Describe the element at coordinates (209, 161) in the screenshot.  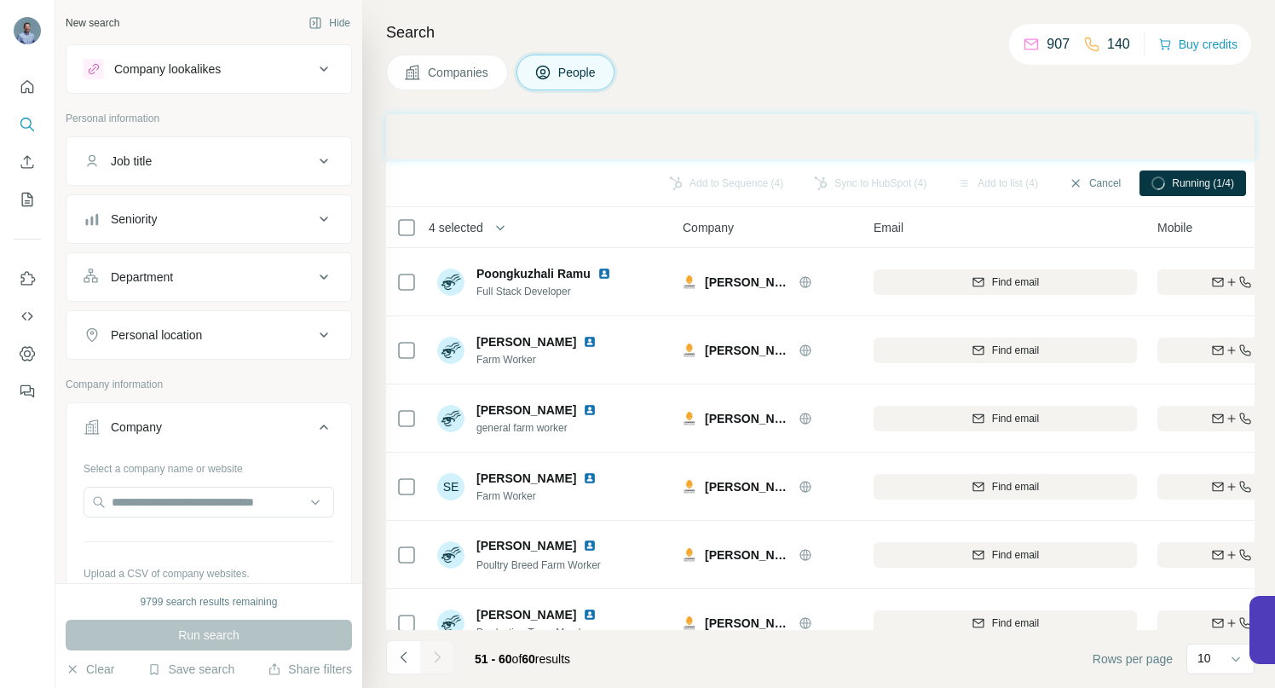
I see `button: Job title` at that location.